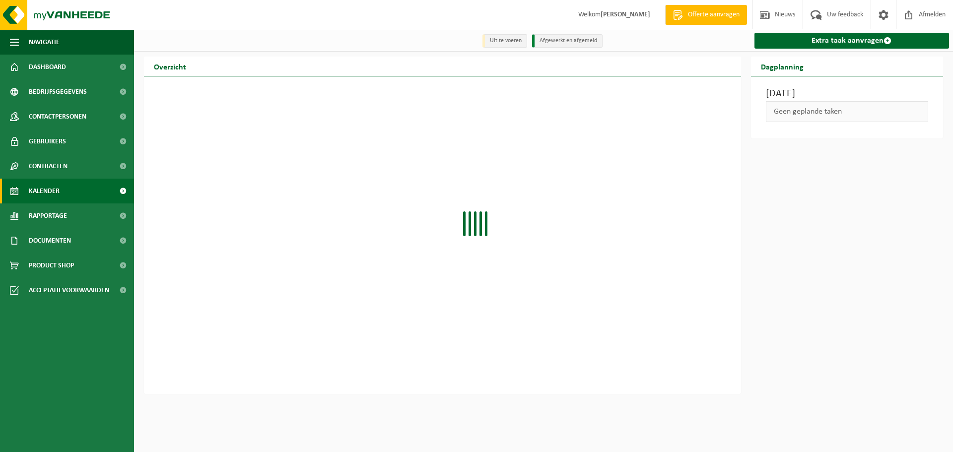 This screenshot has width=953, height=452. Describe the element at coordinates (47, 141) in the screenshot. I see `span: Gebruikers` at that location.